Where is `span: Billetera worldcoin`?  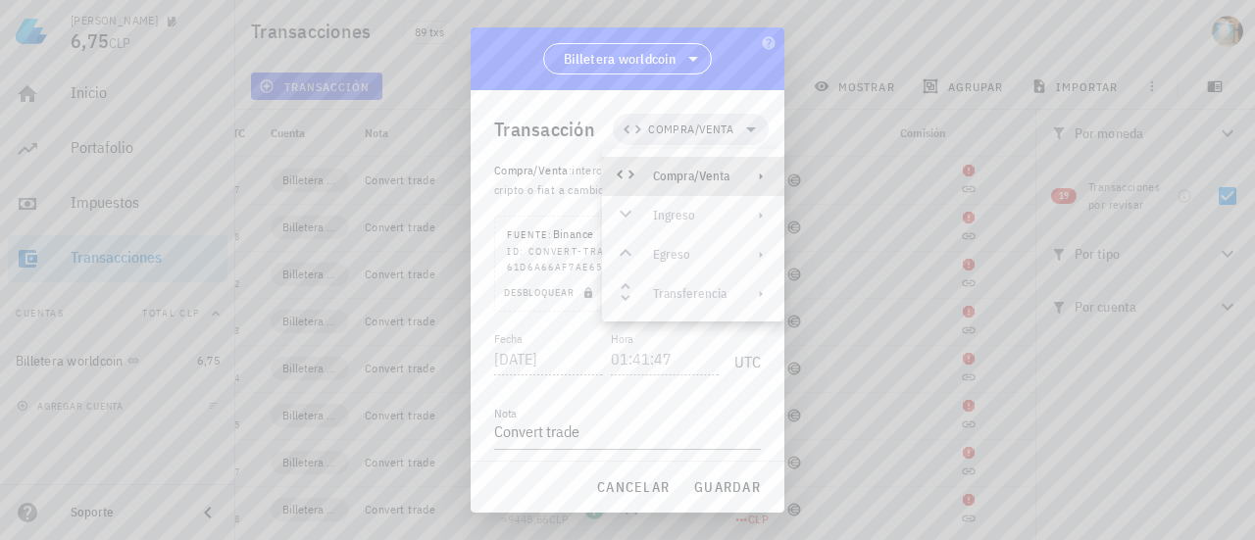
span: Billetera worldcoin is located at coordinates (620, 59).